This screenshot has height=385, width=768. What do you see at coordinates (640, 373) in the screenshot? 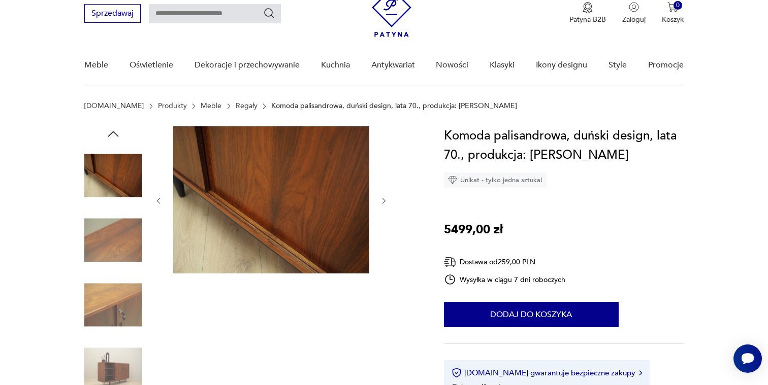
I see `img: Ikona strzałki w prawo` at bounding box center [640, 373].